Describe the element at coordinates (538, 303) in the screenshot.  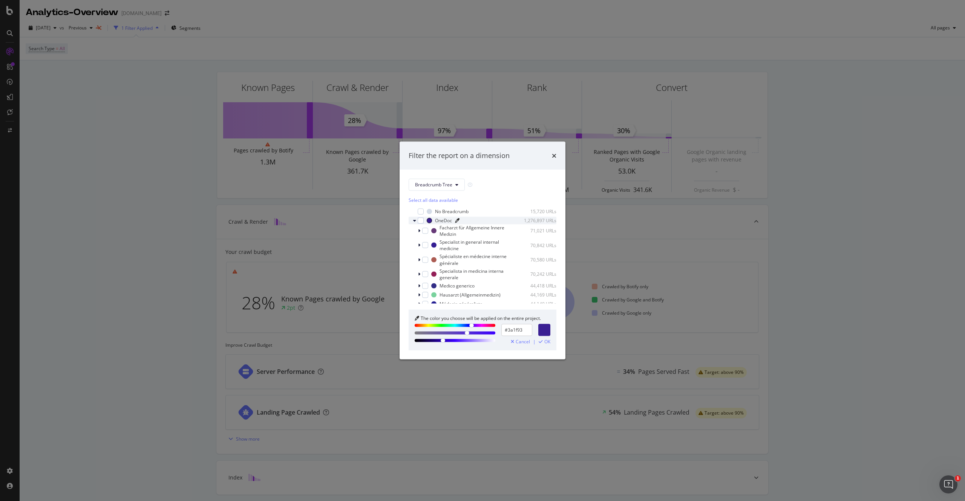
I see `div: 44,149 URLs` at that location.